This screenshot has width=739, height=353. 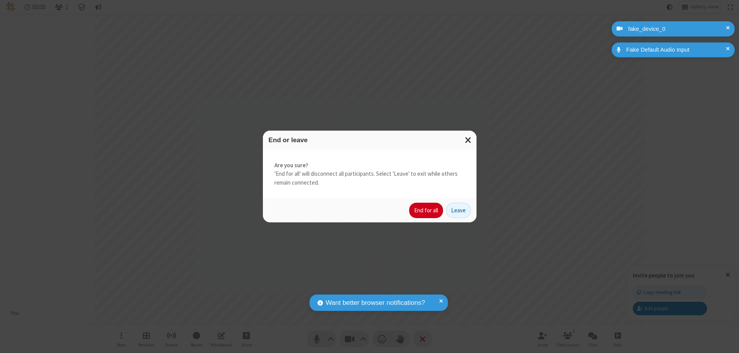 I want to click on h3: End or leave, so click(x=370, y=140).